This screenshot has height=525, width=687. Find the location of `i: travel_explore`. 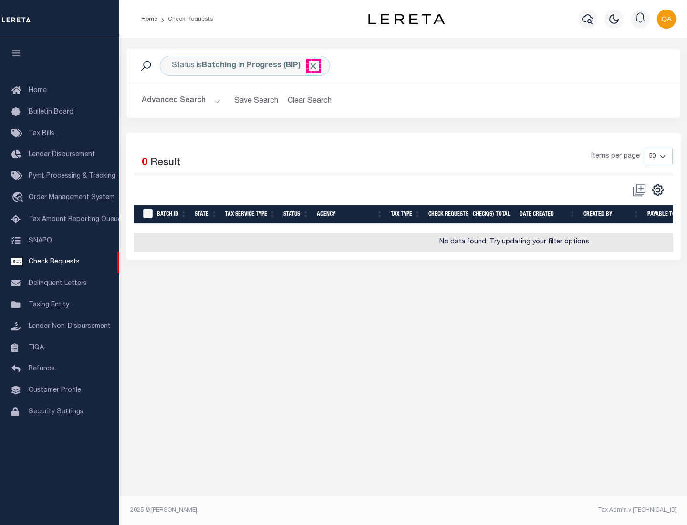

i: travel_explore is located at coordinates (19, 198).